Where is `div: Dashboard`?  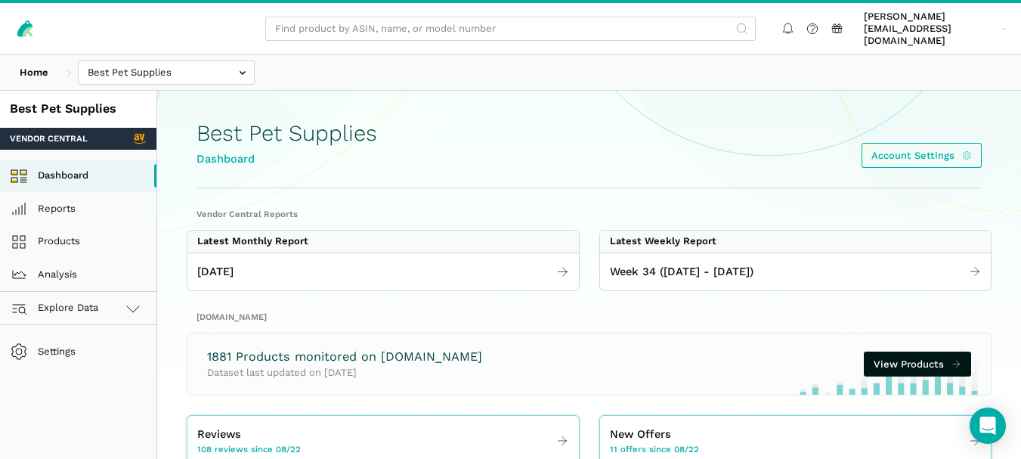 div: Dashboard is located at coordinates (286, 159).